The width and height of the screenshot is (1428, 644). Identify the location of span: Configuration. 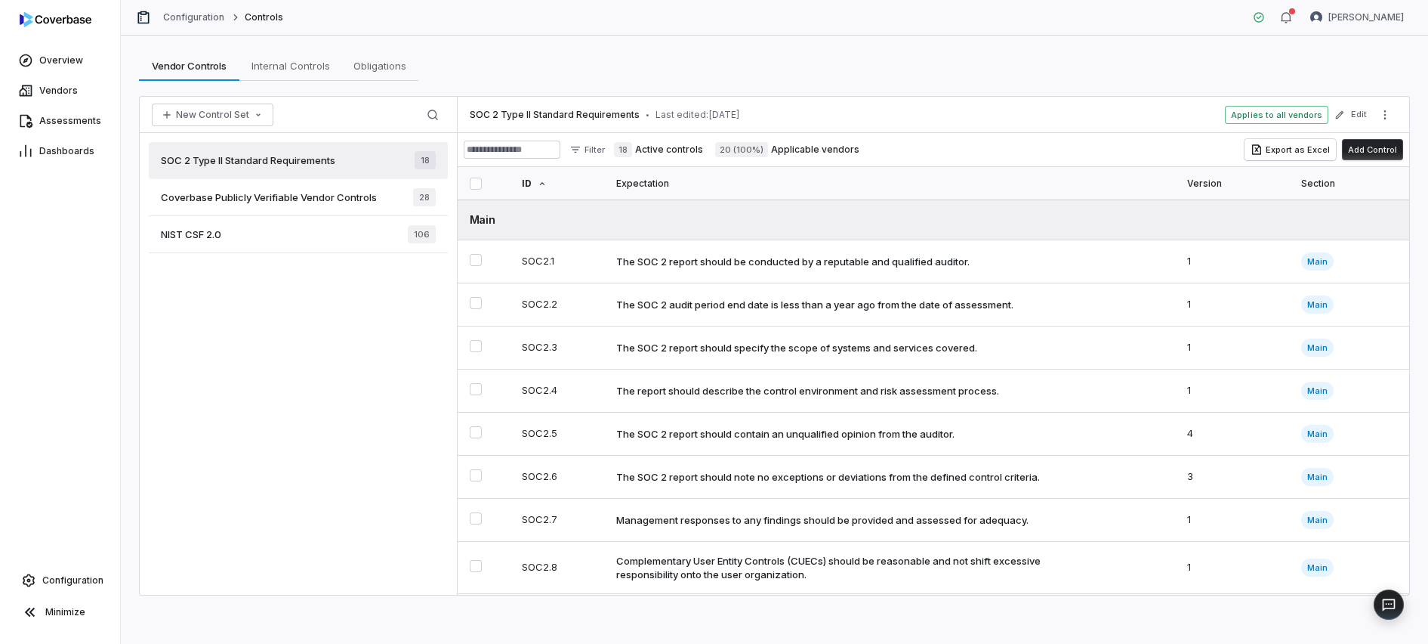
(73, 580).